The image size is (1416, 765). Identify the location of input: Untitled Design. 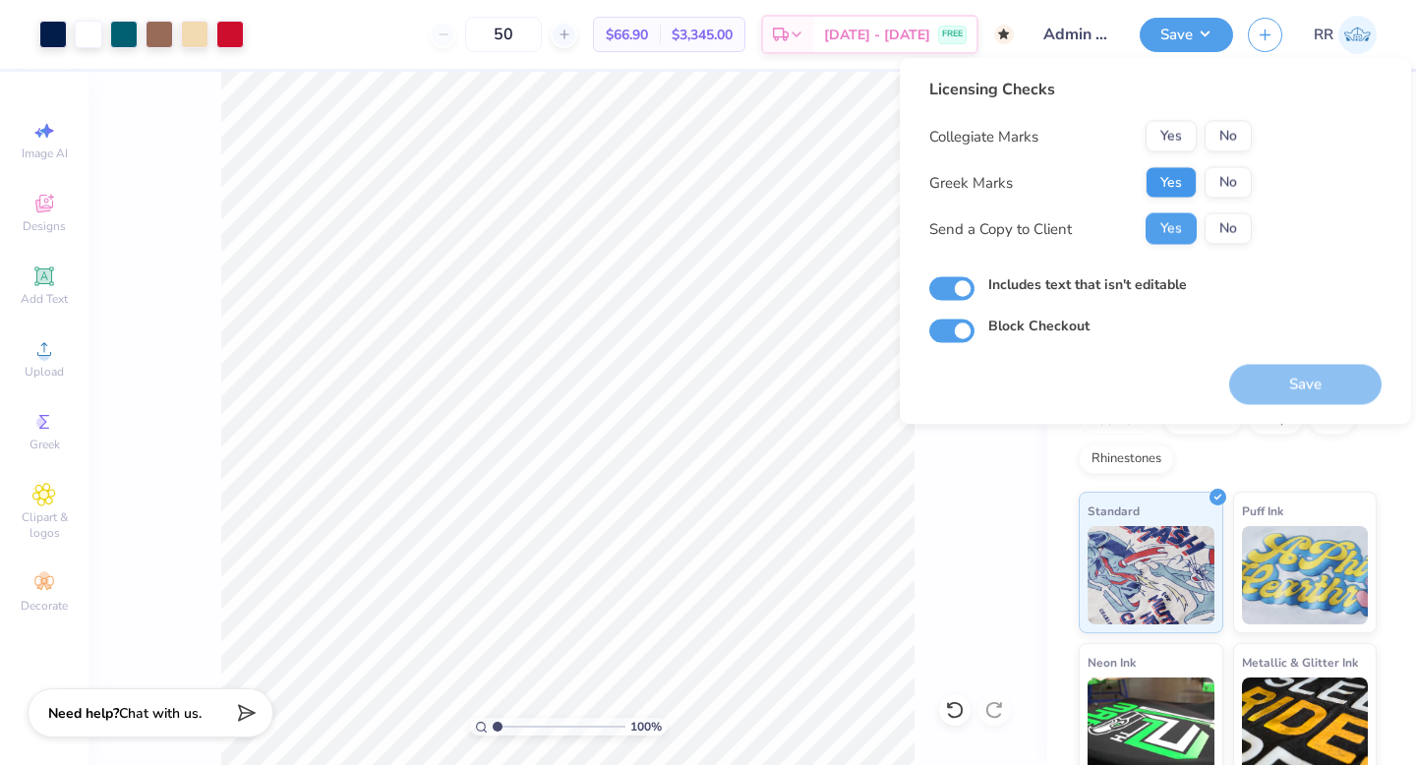
(1077, 34).